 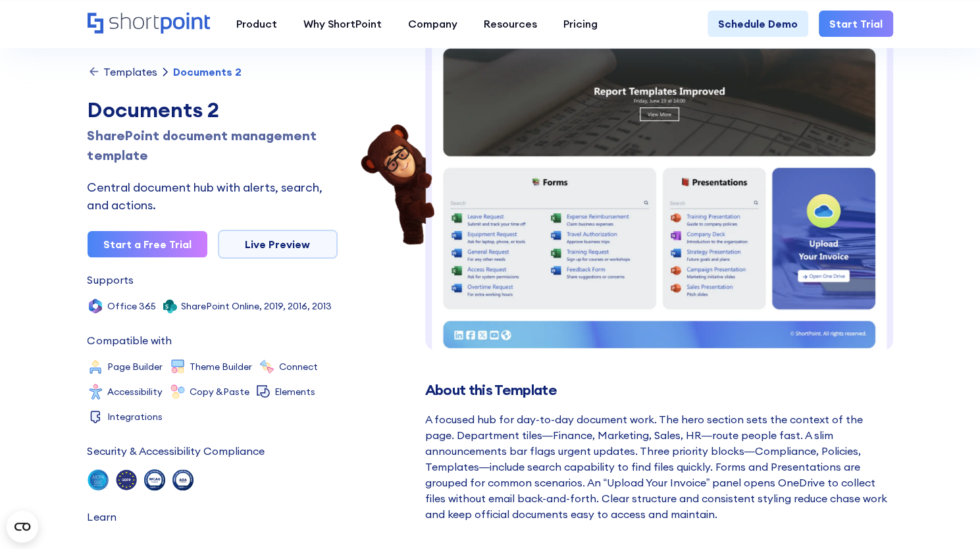 I want to click on div: Page Builder, so click(x=135, y=367).